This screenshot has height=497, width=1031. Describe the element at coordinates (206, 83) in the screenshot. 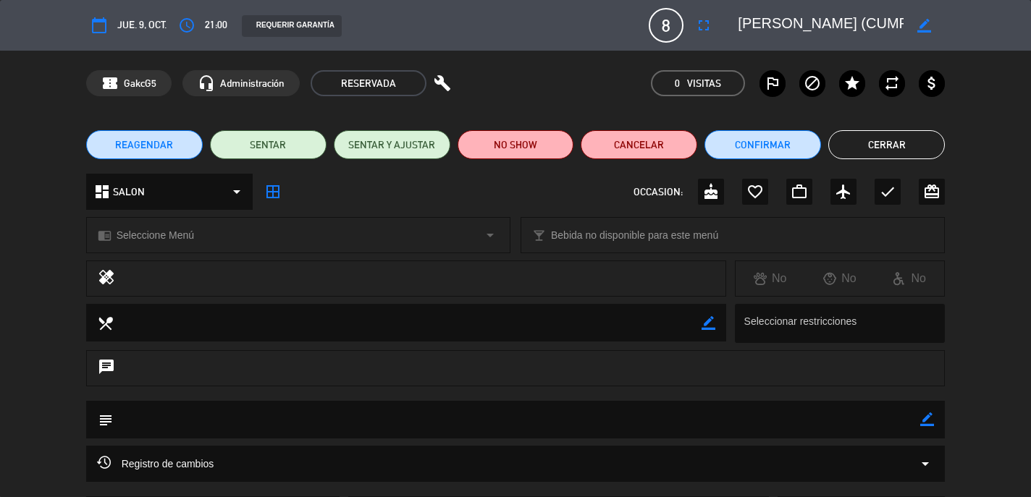

I see `i: headset_mic` at that location.